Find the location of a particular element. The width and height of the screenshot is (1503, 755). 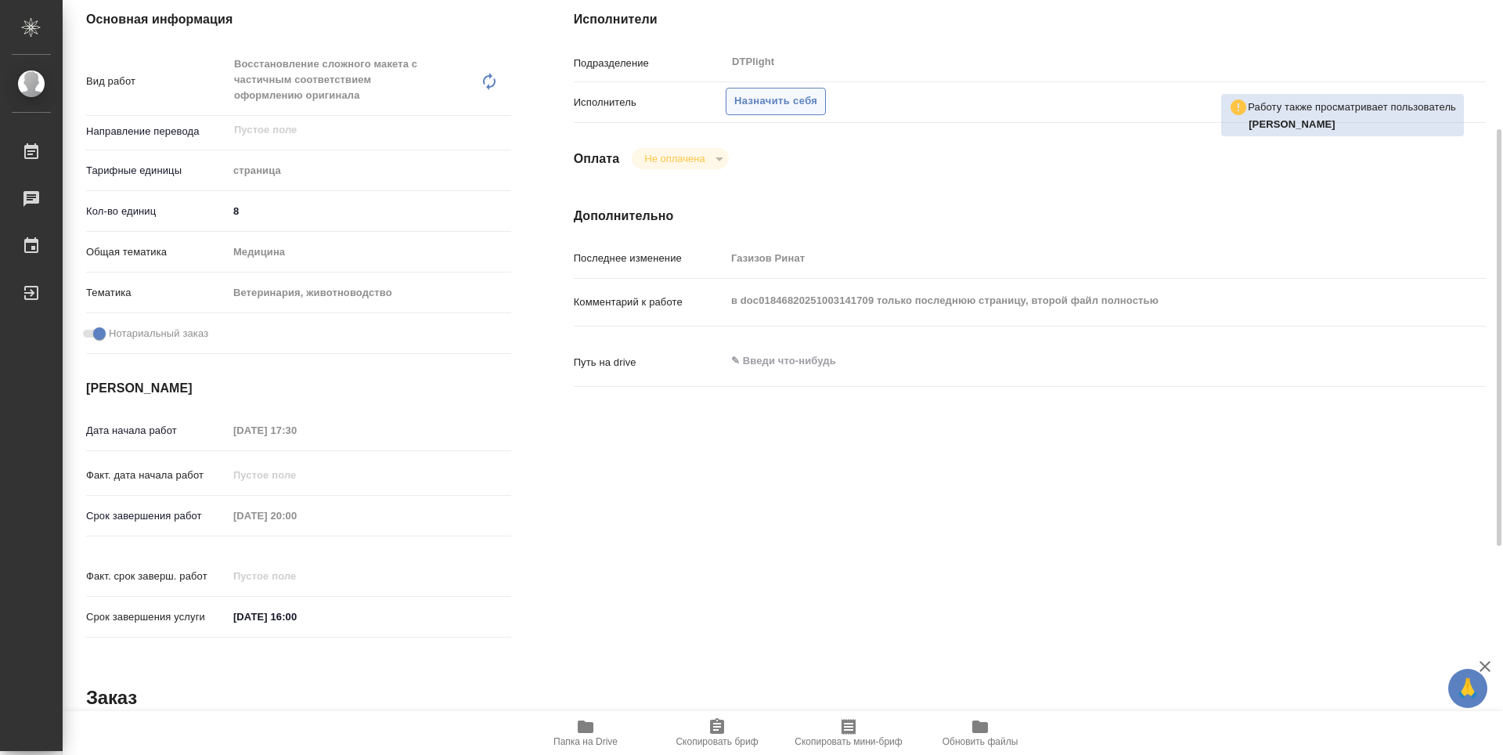

p: Тематика is located at coordinates (157, 293).